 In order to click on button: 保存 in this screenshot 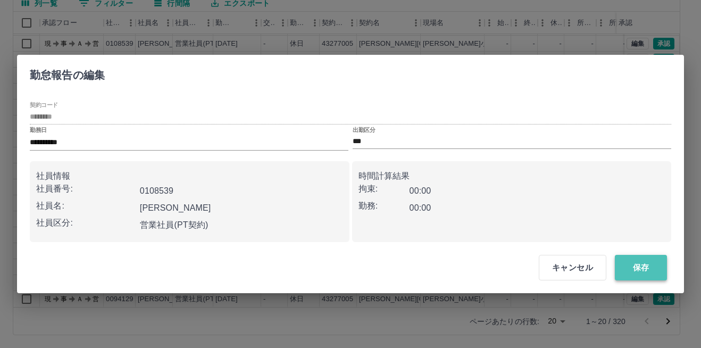, I will do `click(641, 267)`.